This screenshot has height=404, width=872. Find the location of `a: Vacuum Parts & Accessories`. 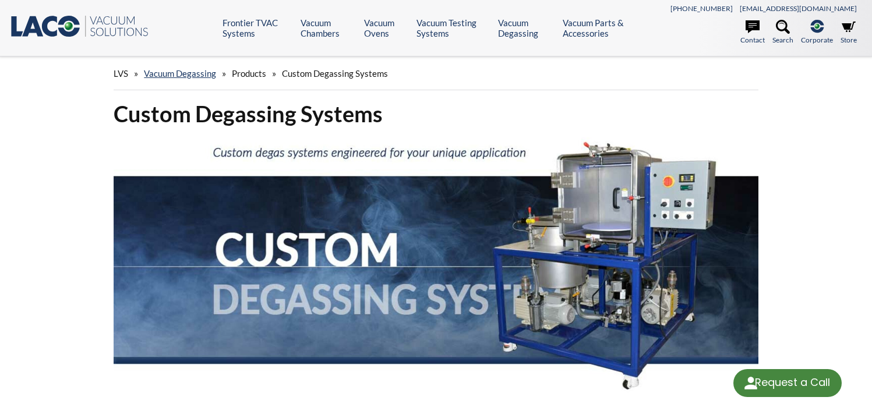

a: Vacuum Parts & Accessories is located at coordinates (604, 28).